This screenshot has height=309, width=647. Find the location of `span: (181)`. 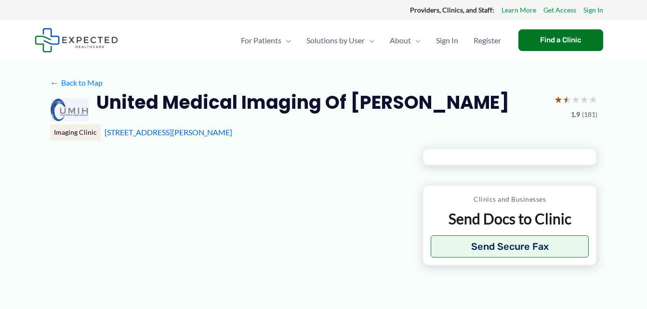

span: (181) is located at coordinates (590, 115).